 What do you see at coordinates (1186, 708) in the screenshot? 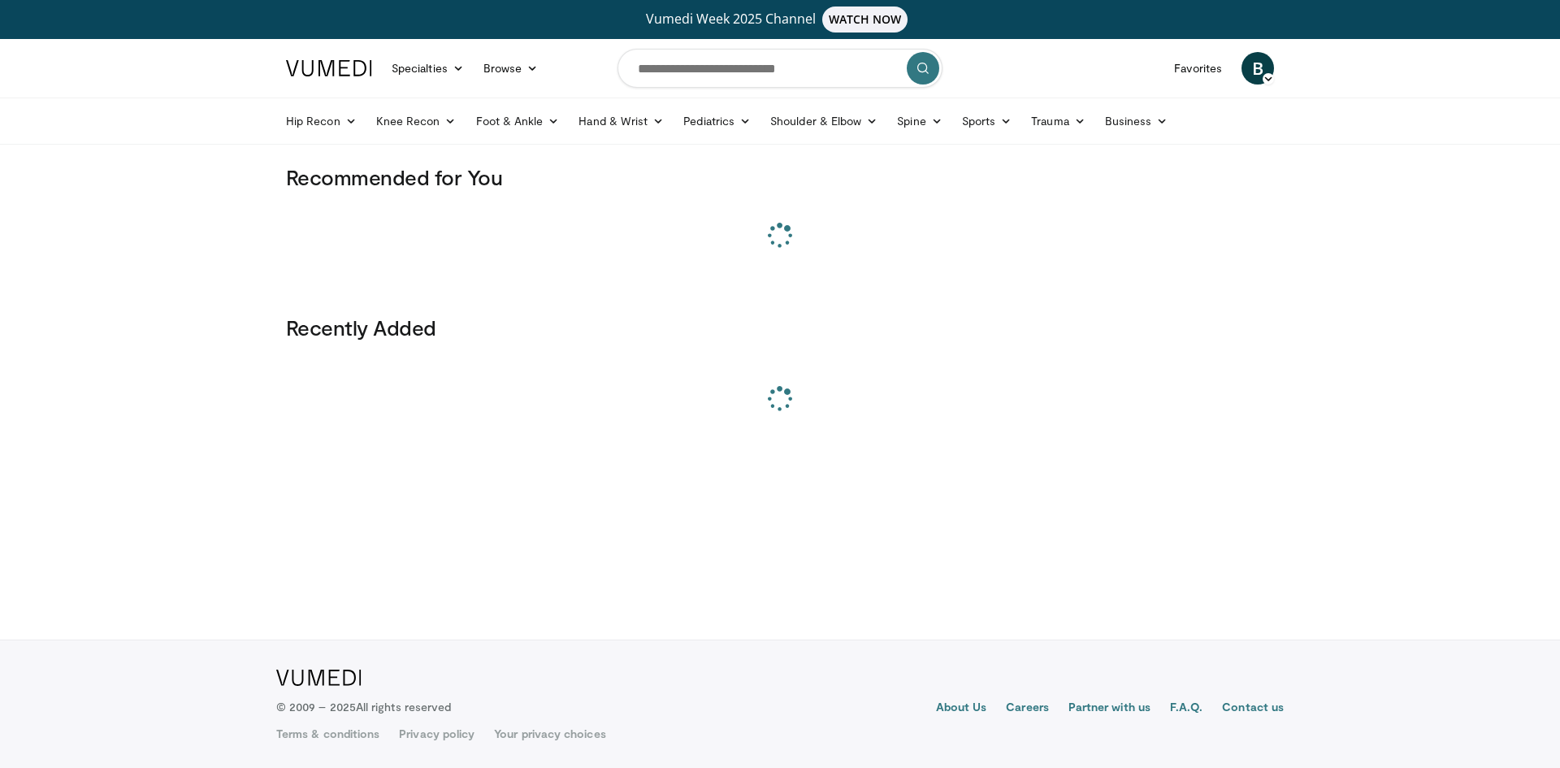
I see `a: F.A.Q.` at bounding box center [1186, 708].